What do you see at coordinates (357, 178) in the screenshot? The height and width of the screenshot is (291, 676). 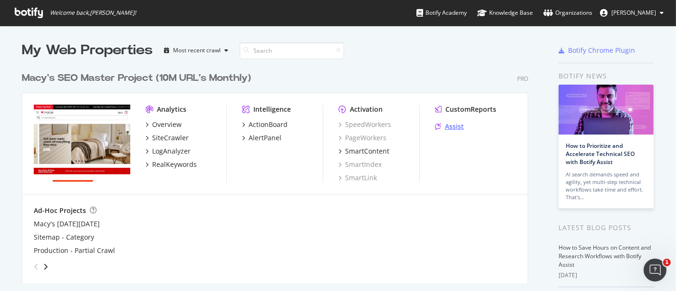 I see `a: SmartLink` at bounding box center [357, 178].